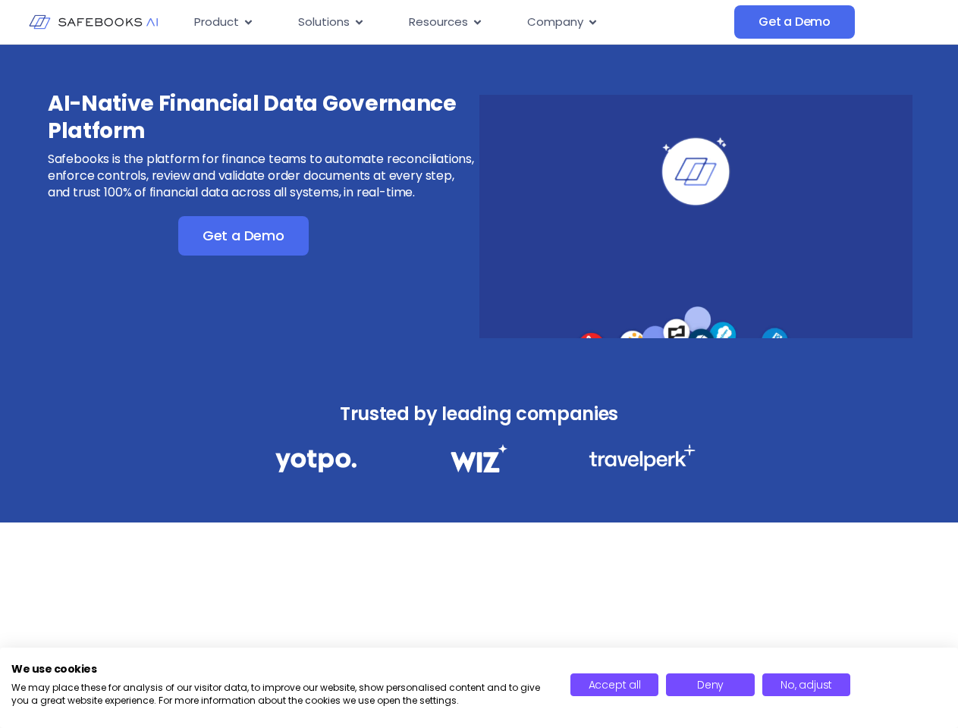  What do you see at coordinates (642, 457) in the screenshot?
I see `img: Financial Data Governance 3` at bounding box center [642, 457].